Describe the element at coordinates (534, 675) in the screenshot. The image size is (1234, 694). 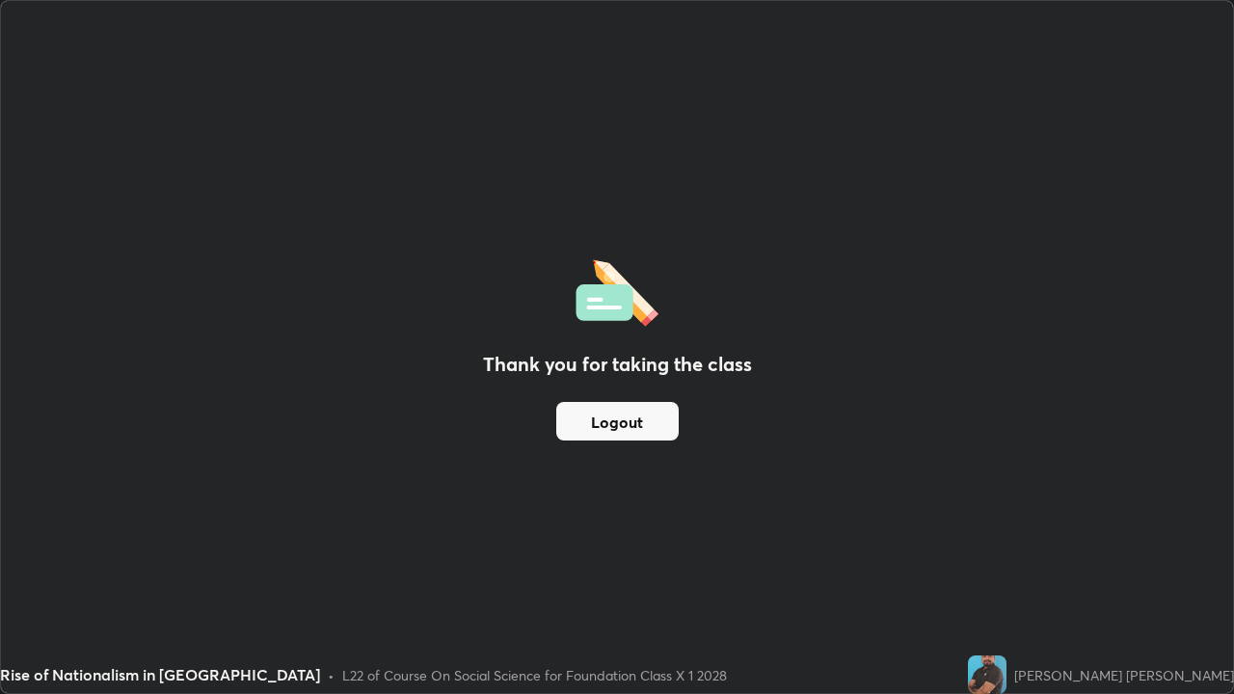
I see `div: L22 of Course On Social Science for Foundation Class X 1 2028` at that location.